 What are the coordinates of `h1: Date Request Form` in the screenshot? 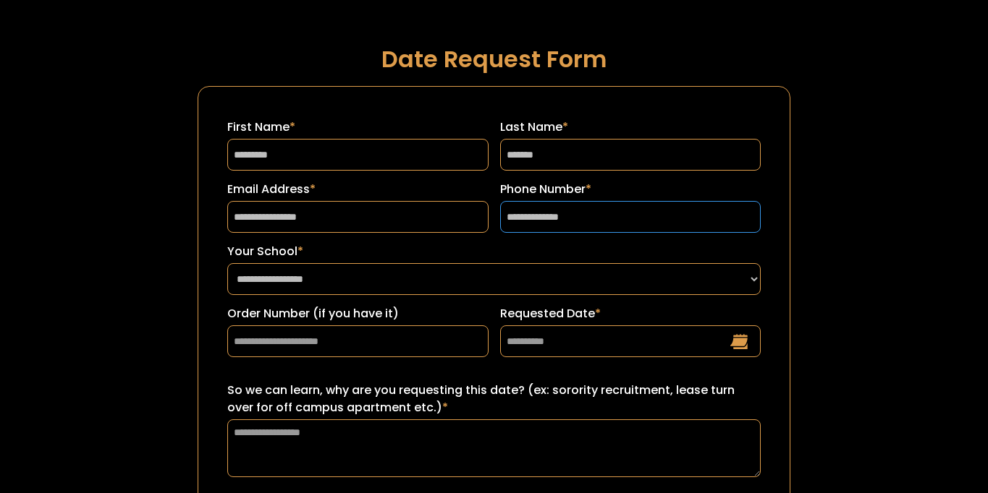 It's located at (493, 59).